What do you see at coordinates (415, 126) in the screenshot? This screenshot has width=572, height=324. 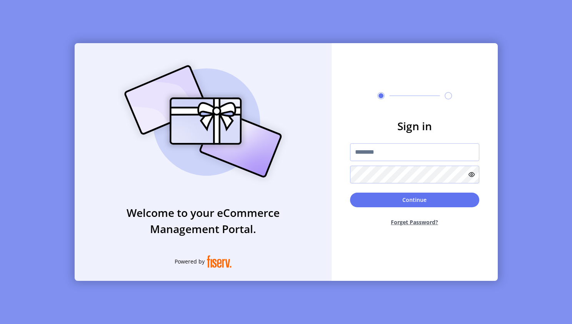 I see `h3: Sign in` at bounding box center [415, 126].